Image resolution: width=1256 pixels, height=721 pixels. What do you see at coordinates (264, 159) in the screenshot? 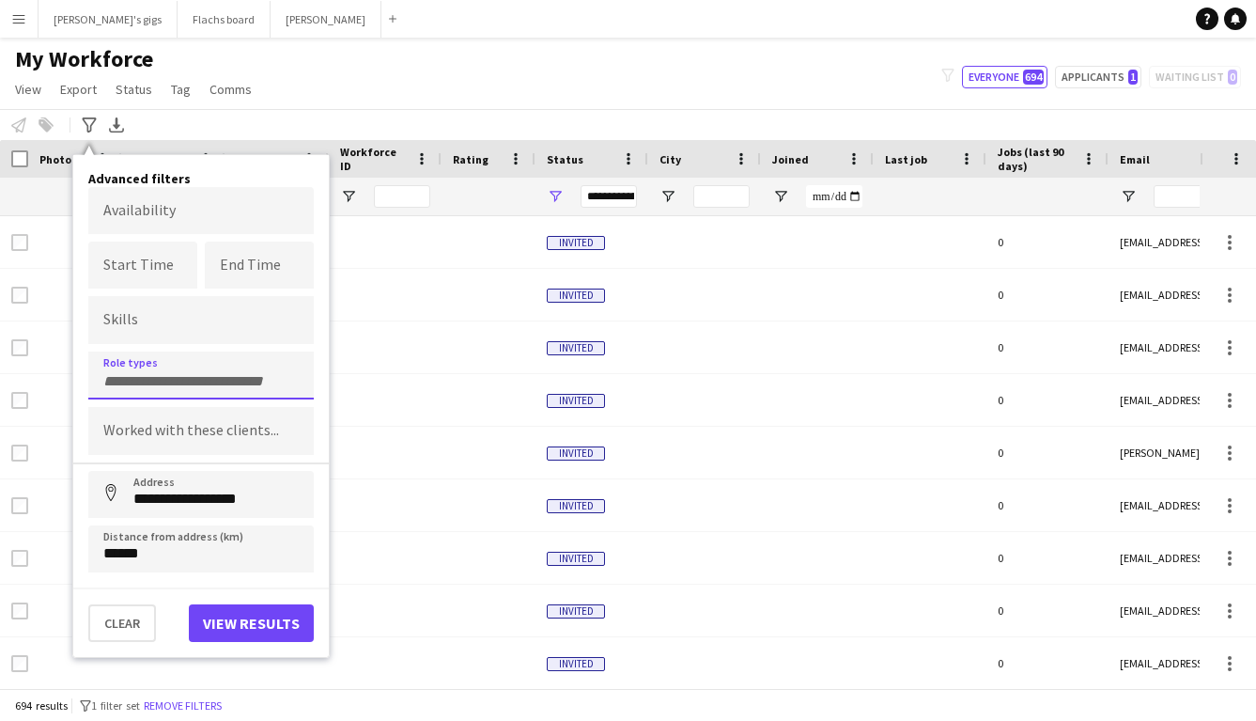
I see `span: Last Name` at bounding box center [264, 159].